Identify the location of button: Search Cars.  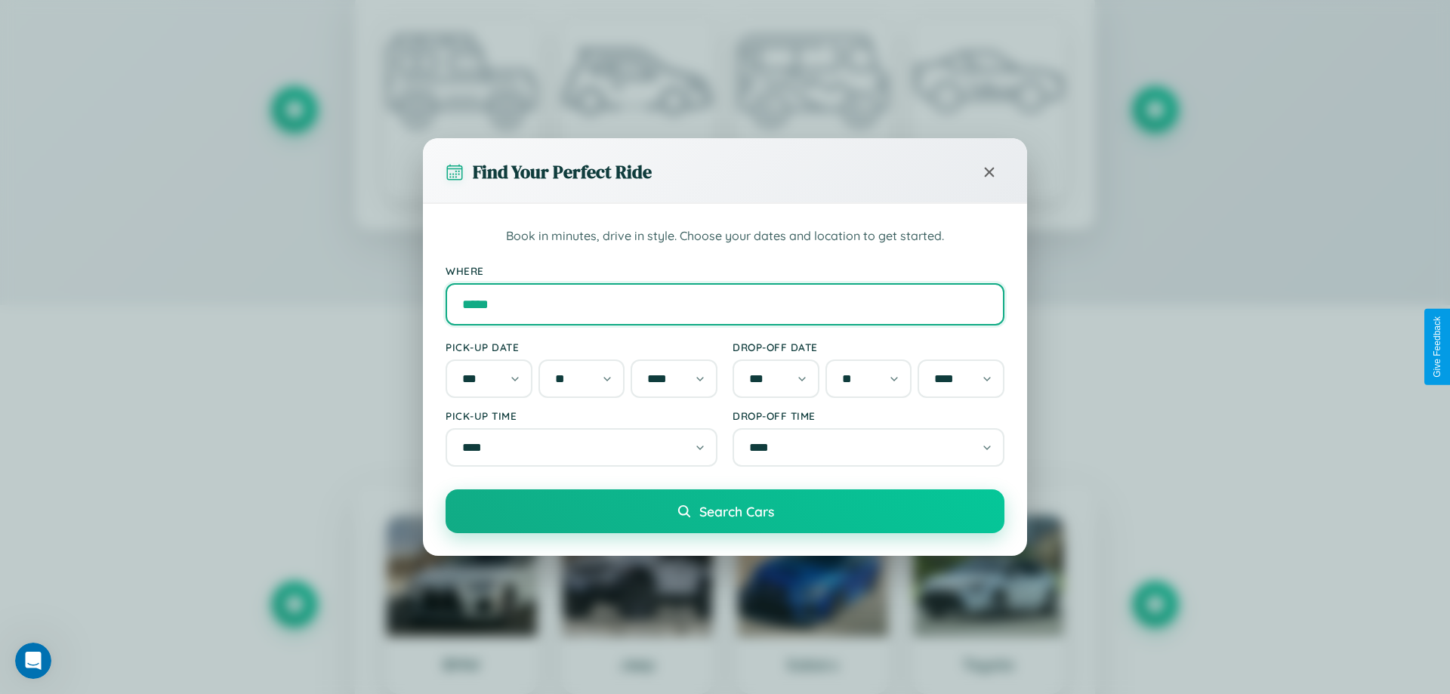
(725, 511).